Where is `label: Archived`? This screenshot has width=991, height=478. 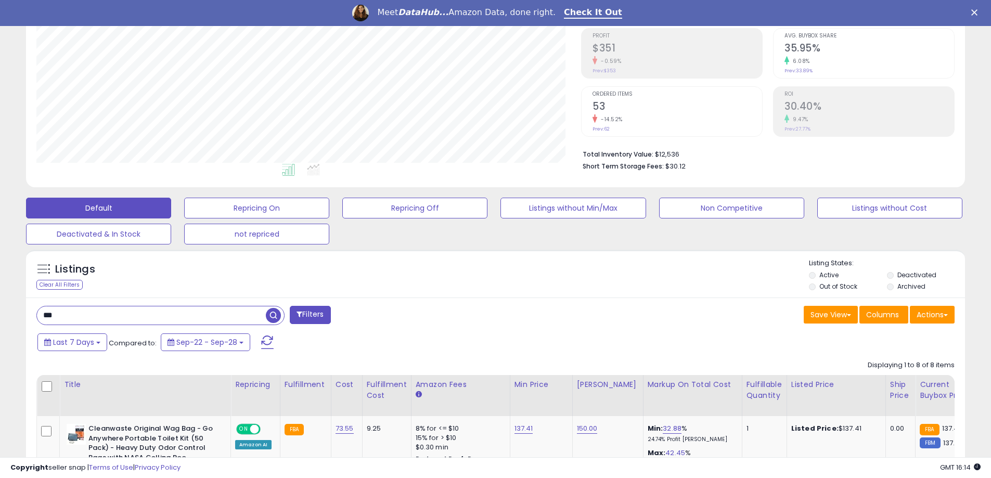 label: Archived is located at coordinates (911, 286).